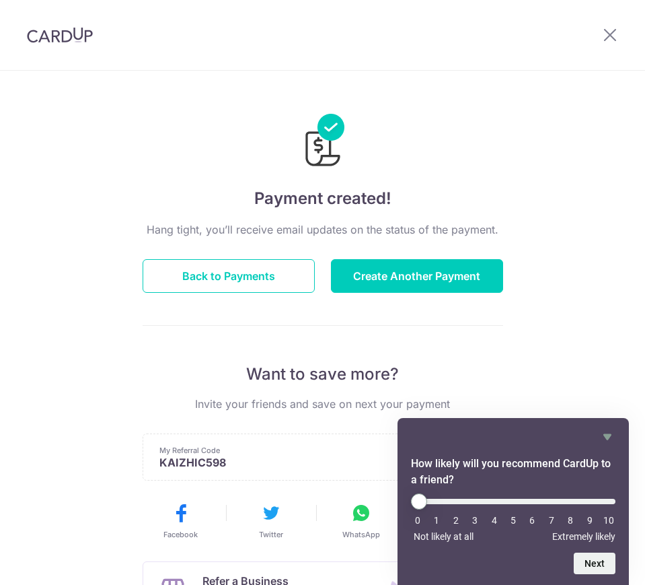  What do you see at coordinates (608, 437) in the screenshot?
I see `button: Hide survey` at bounding box center [608, 437].